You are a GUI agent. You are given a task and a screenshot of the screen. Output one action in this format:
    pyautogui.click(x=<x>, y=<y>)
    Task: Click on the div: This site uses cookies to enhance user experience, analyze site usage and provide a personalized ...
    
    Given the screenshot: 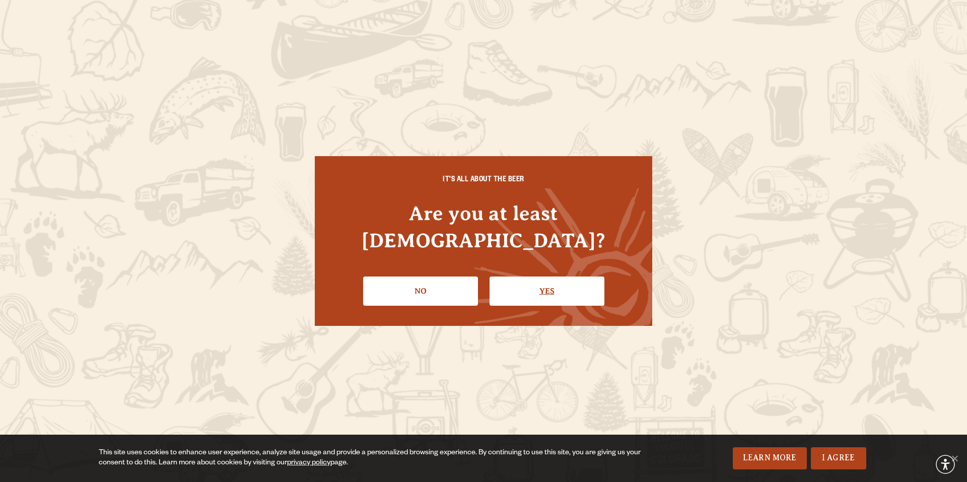 What is the action you would take?
    pyautogui.click(x=374, y=458)
    